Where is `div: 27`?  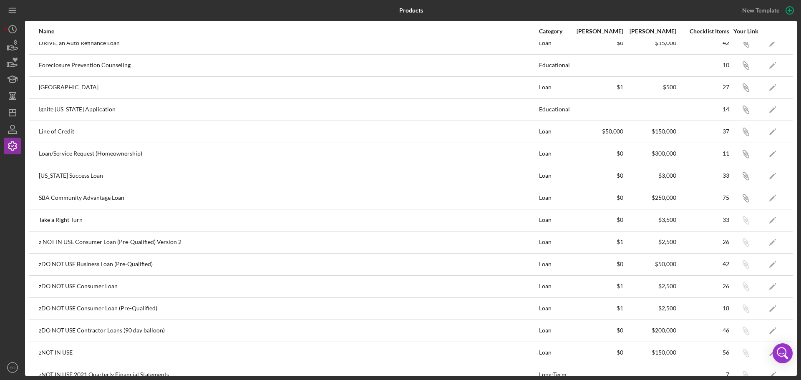 div: 27 is located at coordinates (703, 87).